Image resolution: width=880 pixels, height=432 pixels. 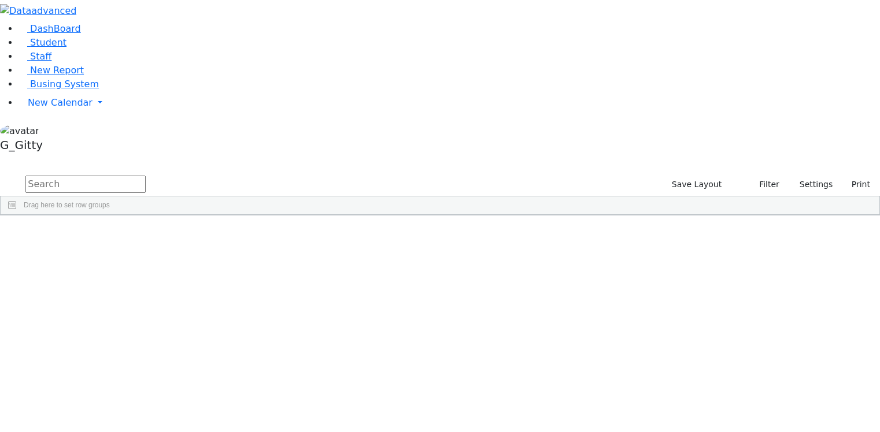 I want to click on a: DashBoard, so click(x=50, y=28).